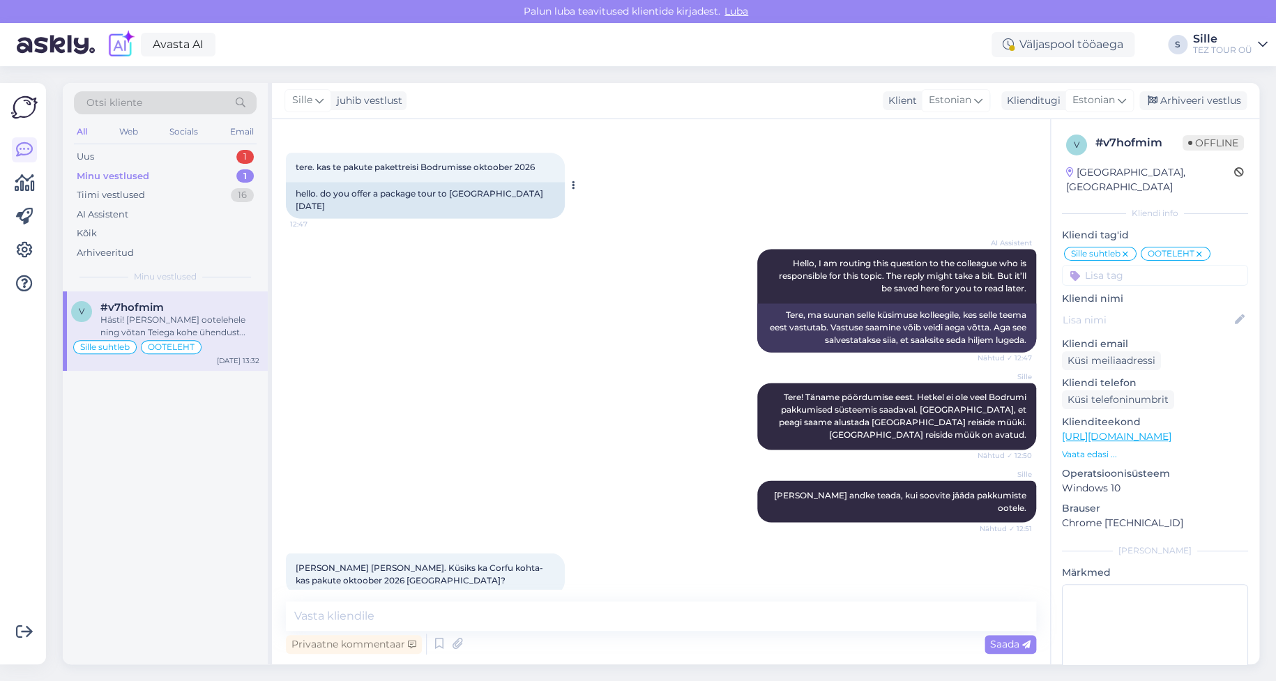 This screenshot has width=1276, height=681. I want to click on img: Askly Logo, so click(24, 107).